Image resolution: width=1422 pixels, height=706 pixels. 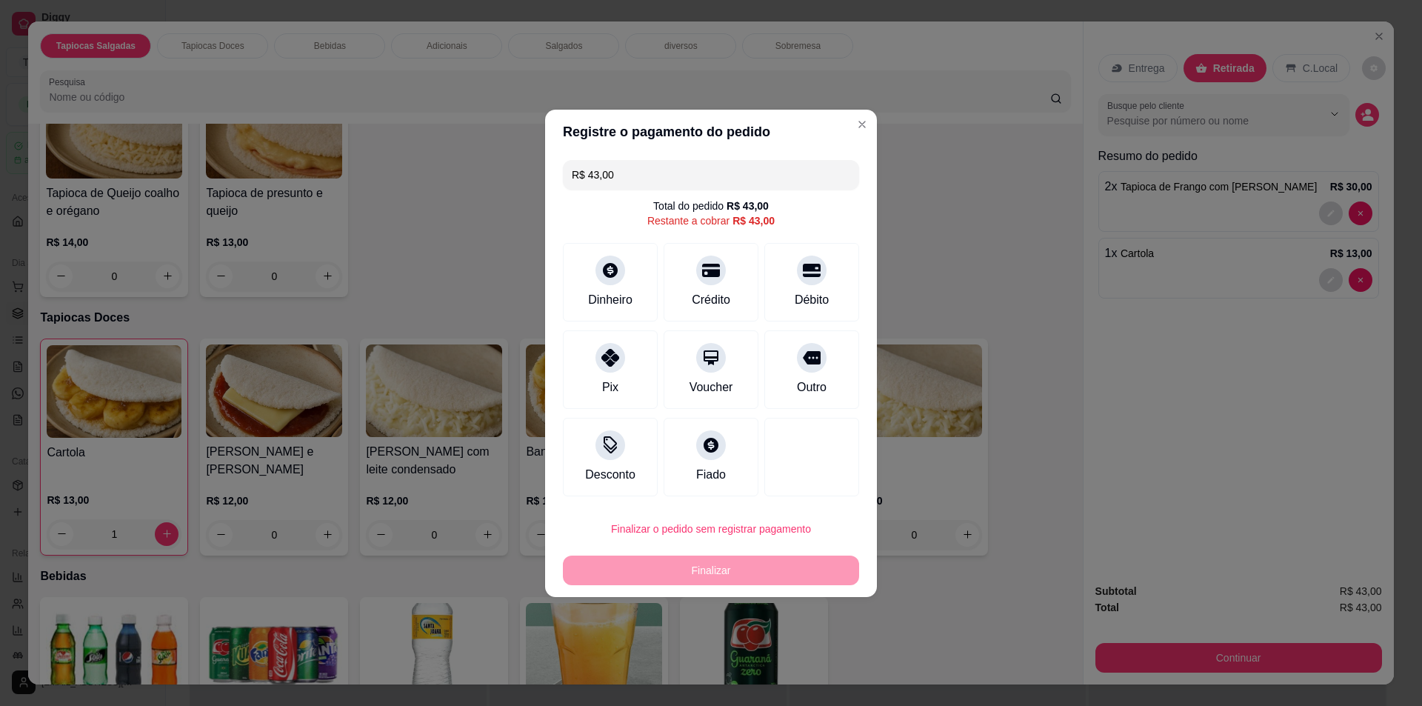 What do you see at coordinates (610, 300) in the screenshot?
I see `div: Dinheiro` at bounding box center [610, 300].